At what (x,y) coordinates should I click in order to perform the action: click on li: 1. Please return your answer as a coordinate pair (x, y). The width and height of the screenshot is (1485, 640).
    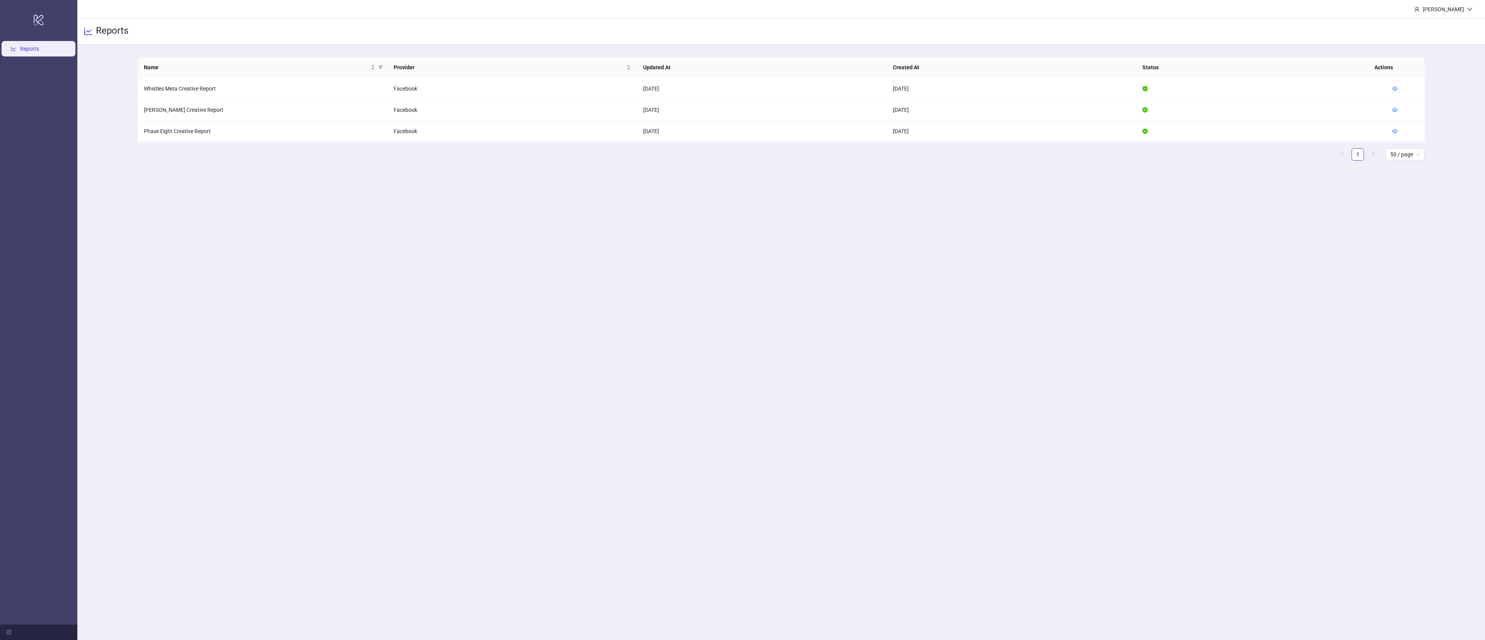
    Looking at the image, I should click on (1358, 154).